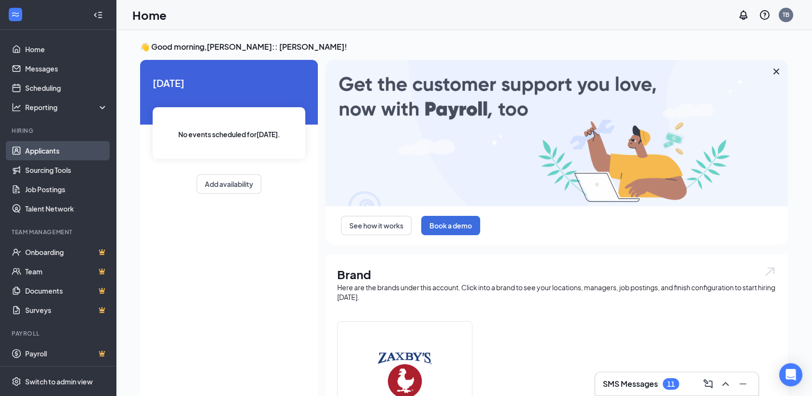 This screenshot has width=812, height=396. What do you see at coordinates (67, 107) in the screenshot?
I see `div: Reporting` at bounding box center [67, 107].